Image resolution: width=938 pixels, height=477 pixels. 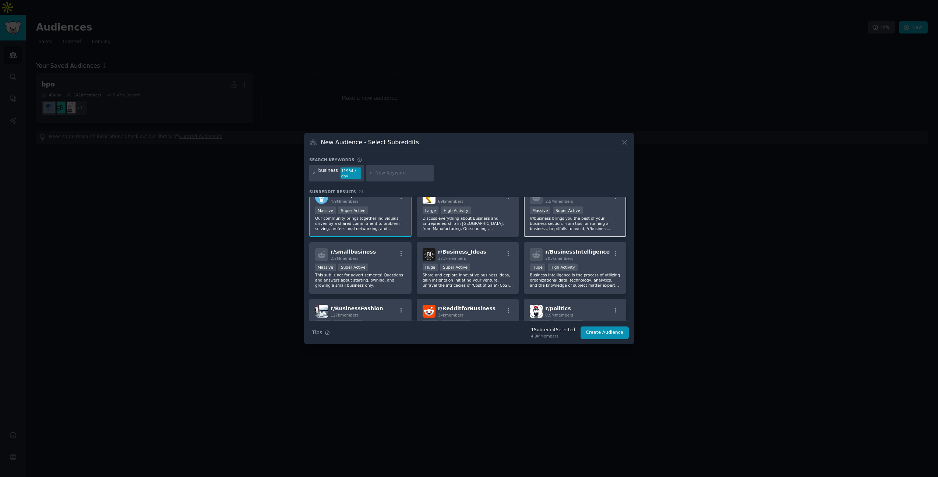 What do you see at coordinates (558, 309) in the screenshot?
I see `span: r/ politics` at bounding box center [558, 309].